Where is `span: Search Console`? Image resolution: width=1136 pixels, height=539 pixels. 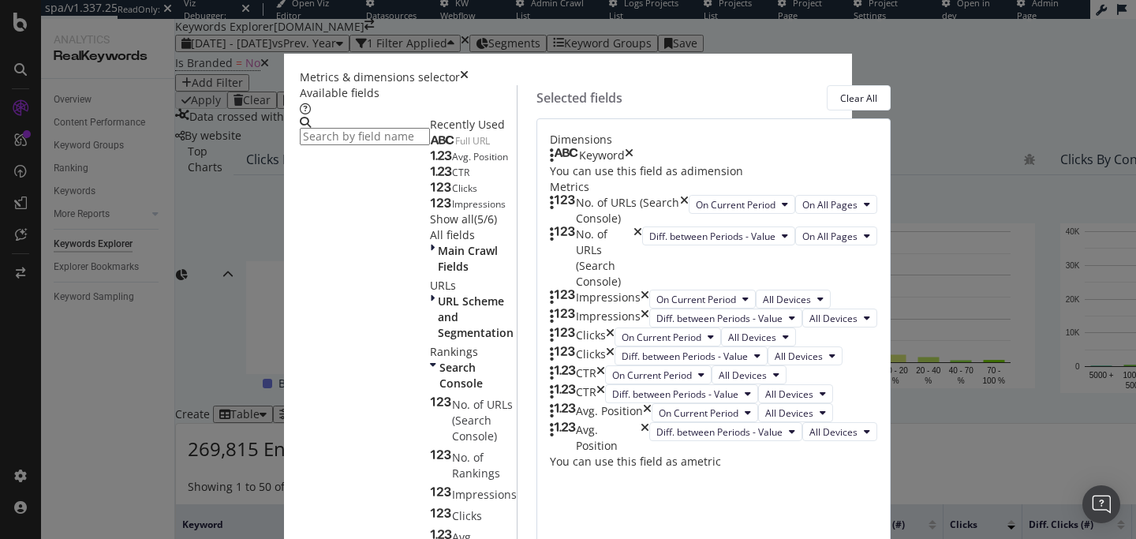 span: Search Console is located at coordinates (461, 375).